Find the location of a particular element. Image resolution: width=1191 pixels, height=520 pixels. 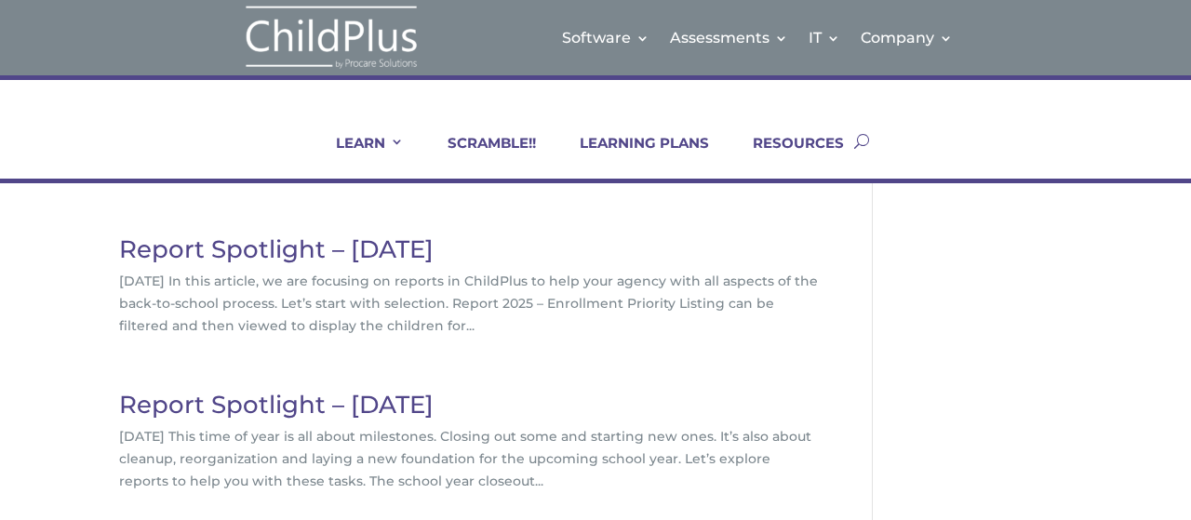

a: LEARNING PLANS is located at coordinates (633, 156).